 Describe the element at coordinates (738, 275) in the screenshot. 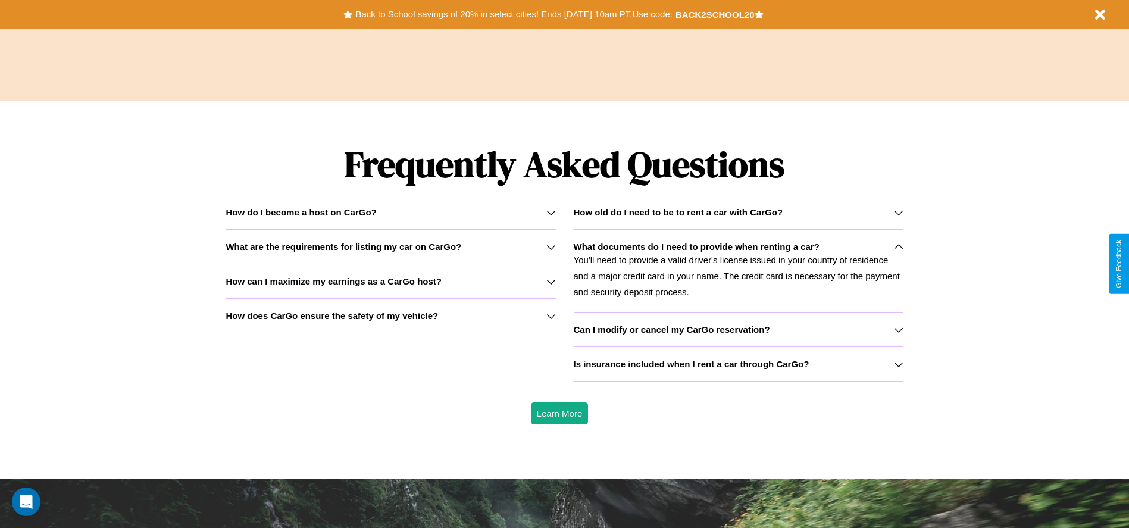

I see `p: You'll need to provide a valid driver's license issued in your country of residence and a major c...` at that location.